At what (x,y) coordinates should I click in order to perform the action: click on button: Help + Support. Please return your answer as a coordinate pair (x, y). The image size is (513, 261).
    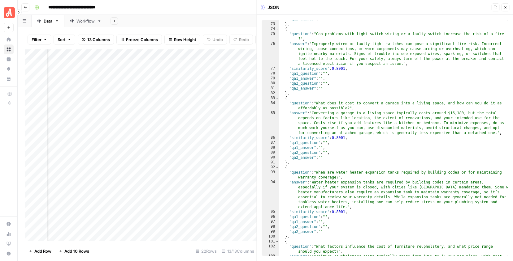
    Looking at the image, I should click on (9, 254).